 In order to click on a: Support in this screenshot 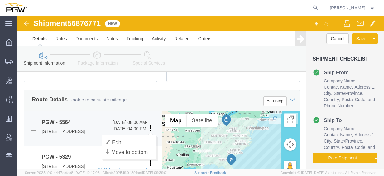, I will do `click(202, 172)`.